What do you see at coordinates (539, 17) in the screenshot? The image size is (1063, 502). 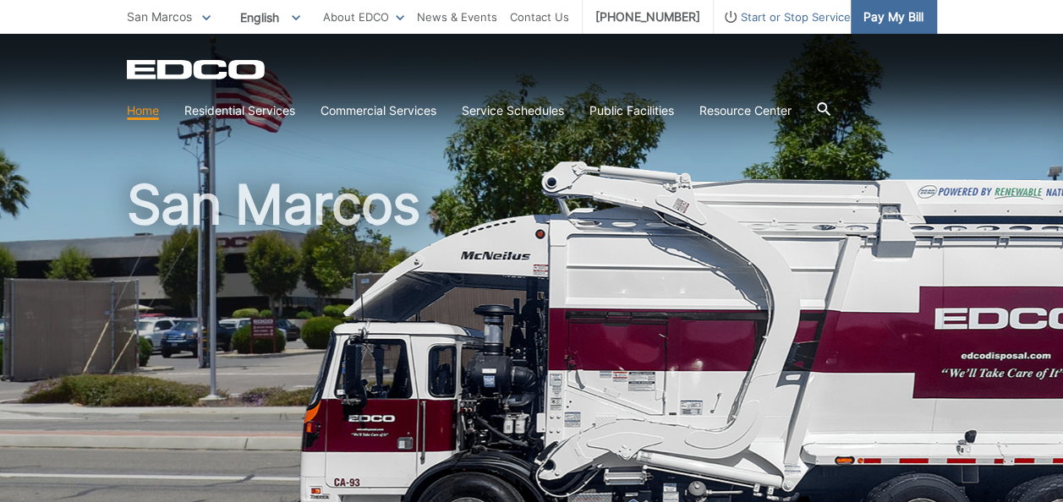 I see `a: Contact Us` at bounding box center [539, 17].